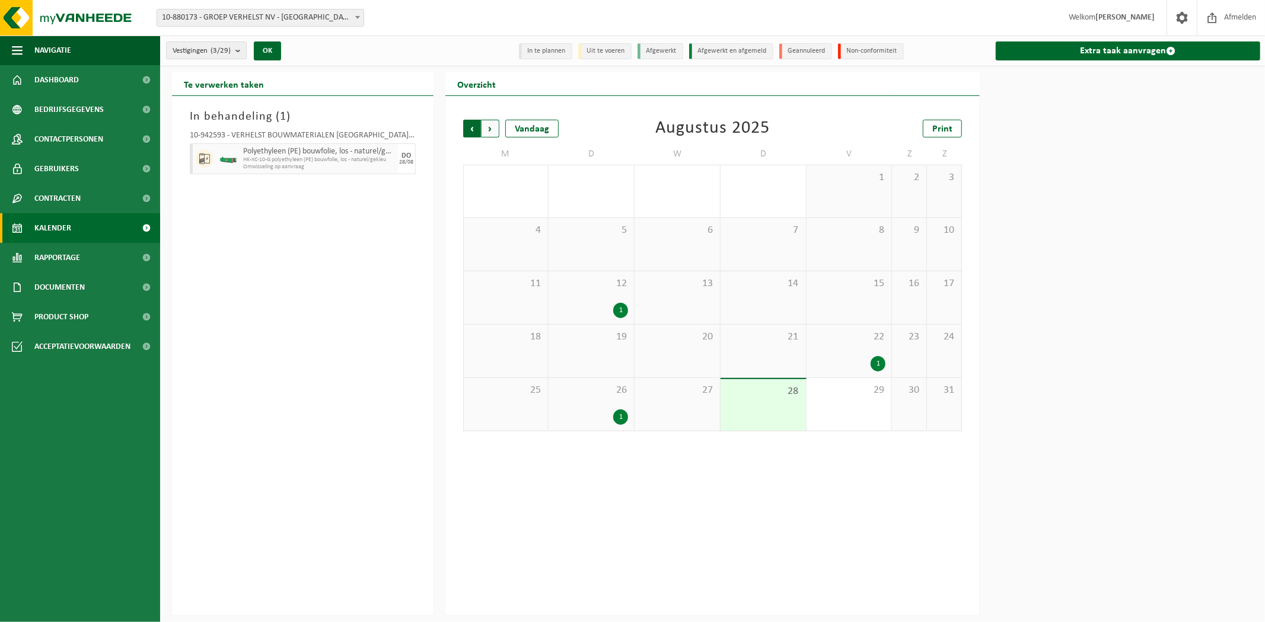 This screenshot has width=1265, height=622. What do you see at coordinates (82, 347) in the screenshot?
I see `span: Acceptatievoorwaarden` at bounding box center [82, 347].